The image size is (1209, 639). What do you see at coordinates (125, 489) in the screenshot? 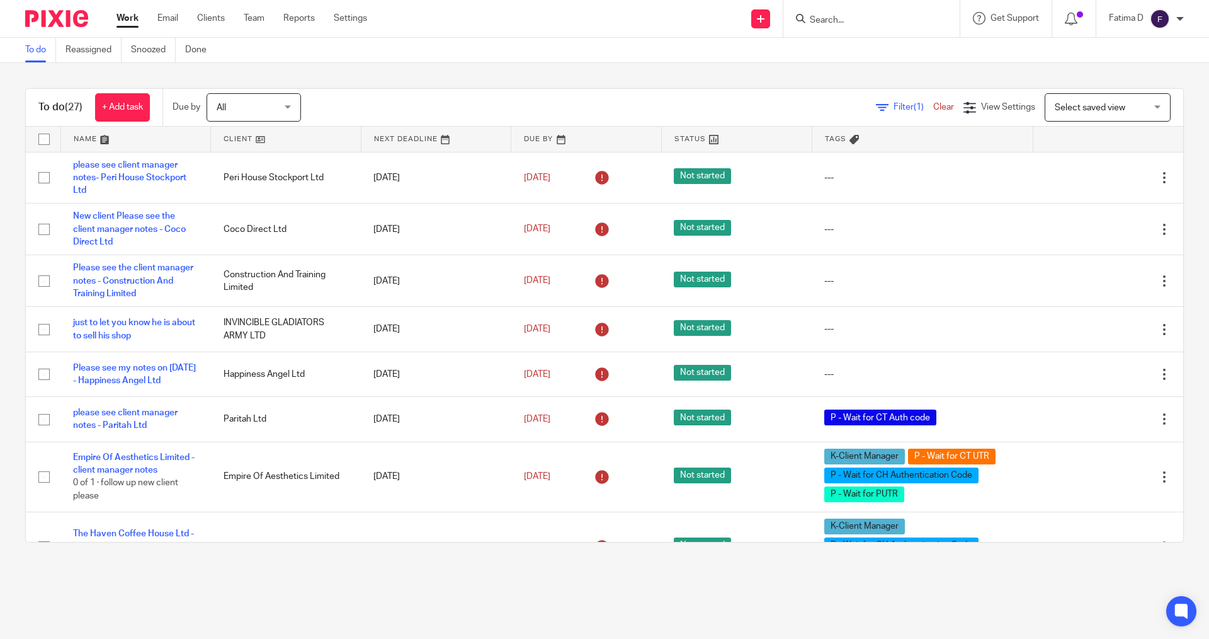
I see `span: 0 of 1 · follow up new client please` at bounding box center [125, 489].